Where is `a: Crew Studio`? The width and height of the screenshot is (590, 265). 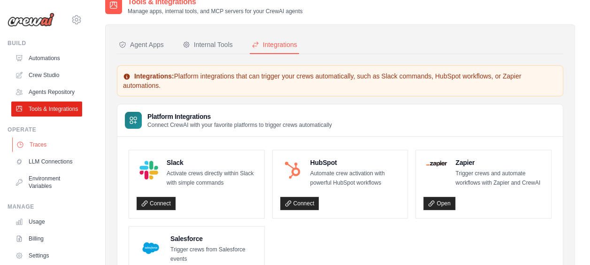
a: Crew Studio is located at coordinates (46, 75).